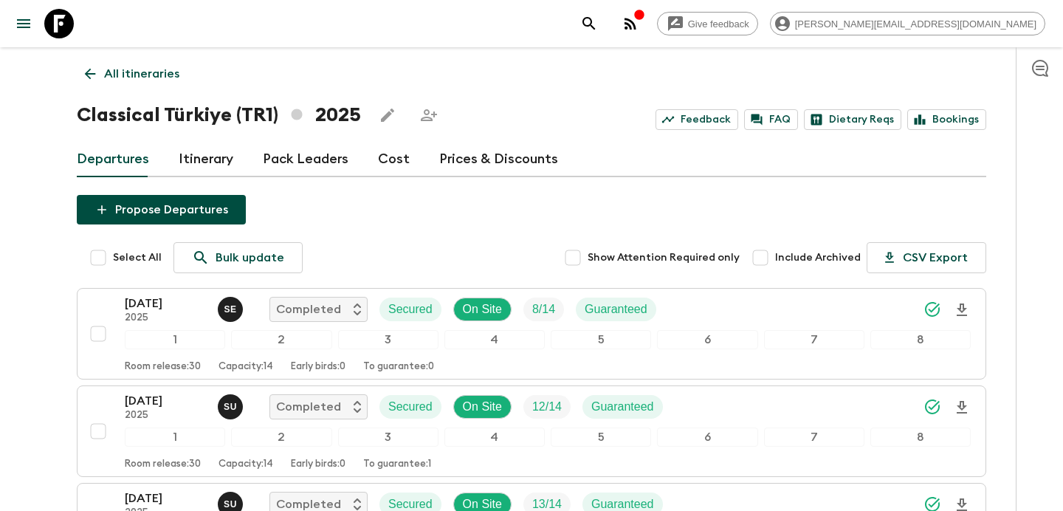  What do you see at coordinates (137, 258) in the screenshot?
I see `span: Select All` at bounding box center [137, 258].